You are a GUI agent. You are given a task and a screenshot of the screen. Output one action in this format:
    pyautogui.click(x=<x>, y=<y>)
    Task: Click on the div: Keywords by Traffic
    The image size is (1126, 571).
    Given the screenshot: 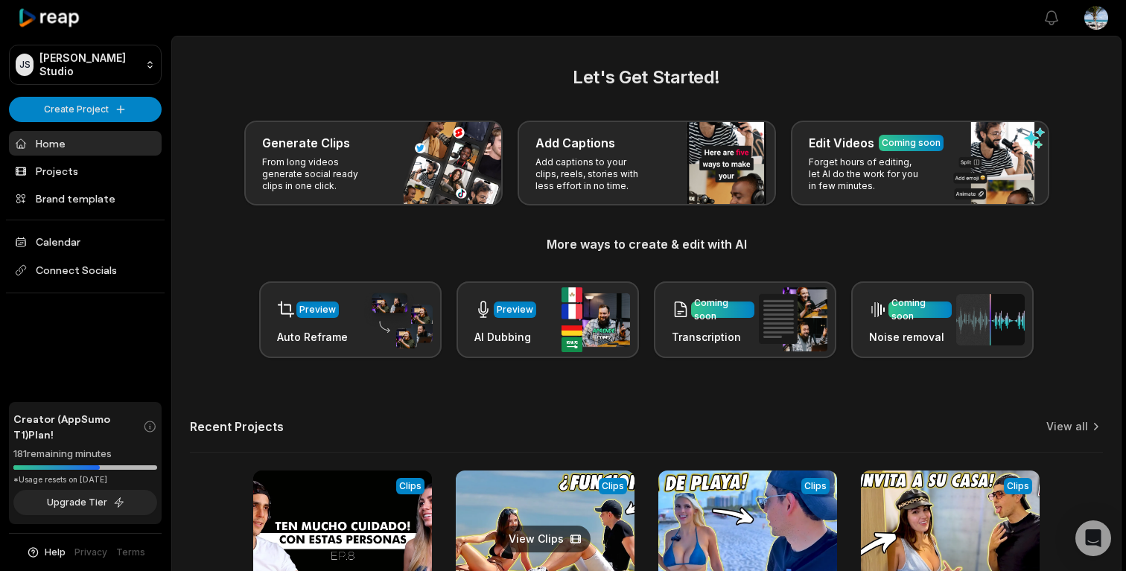 What is the action you would take?
    pyautogui.click(x=206, y=92)
    